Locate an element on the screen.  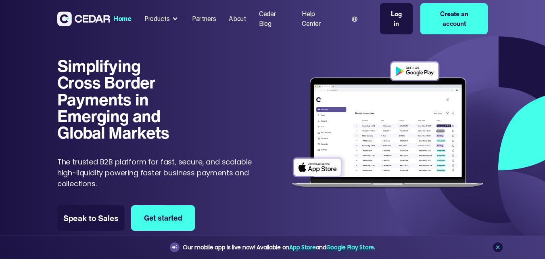
a: Home is located at coordinates (122, 19).